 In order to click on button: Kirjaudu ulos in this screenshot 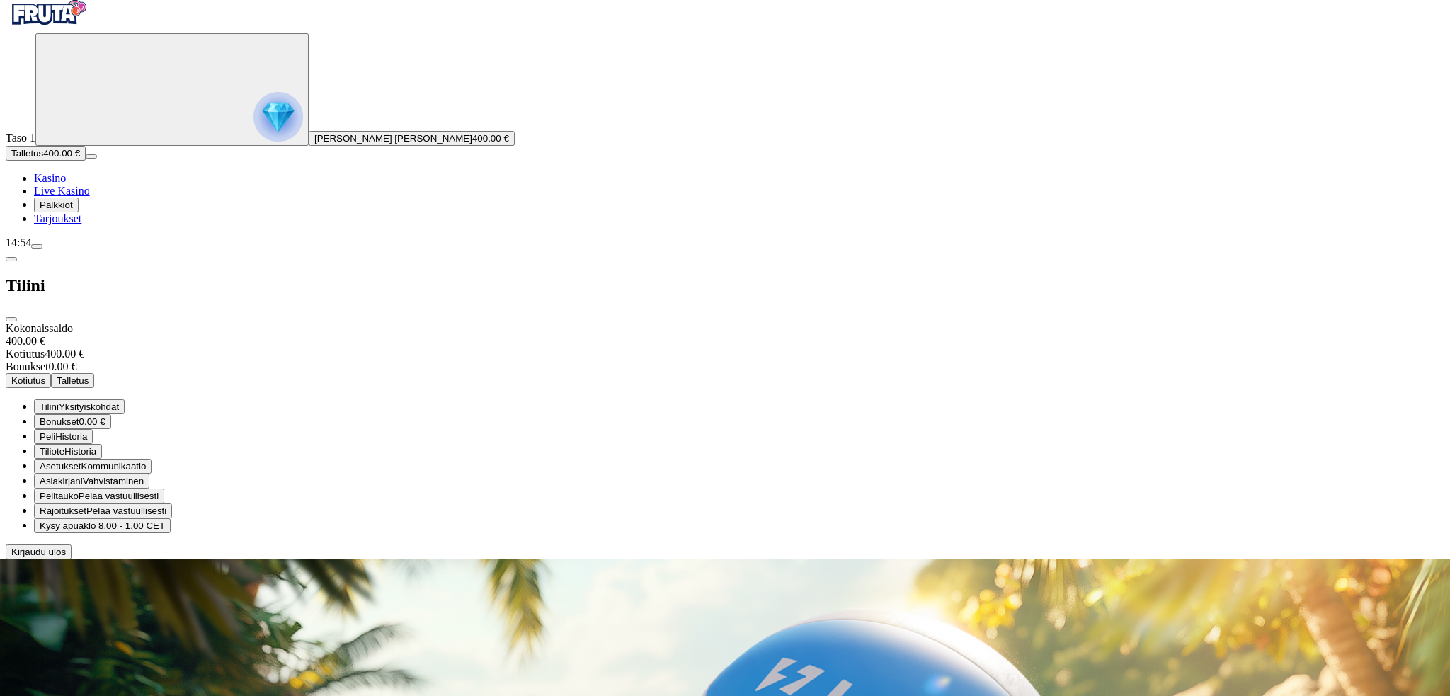, I will do `click(38, 551)`.